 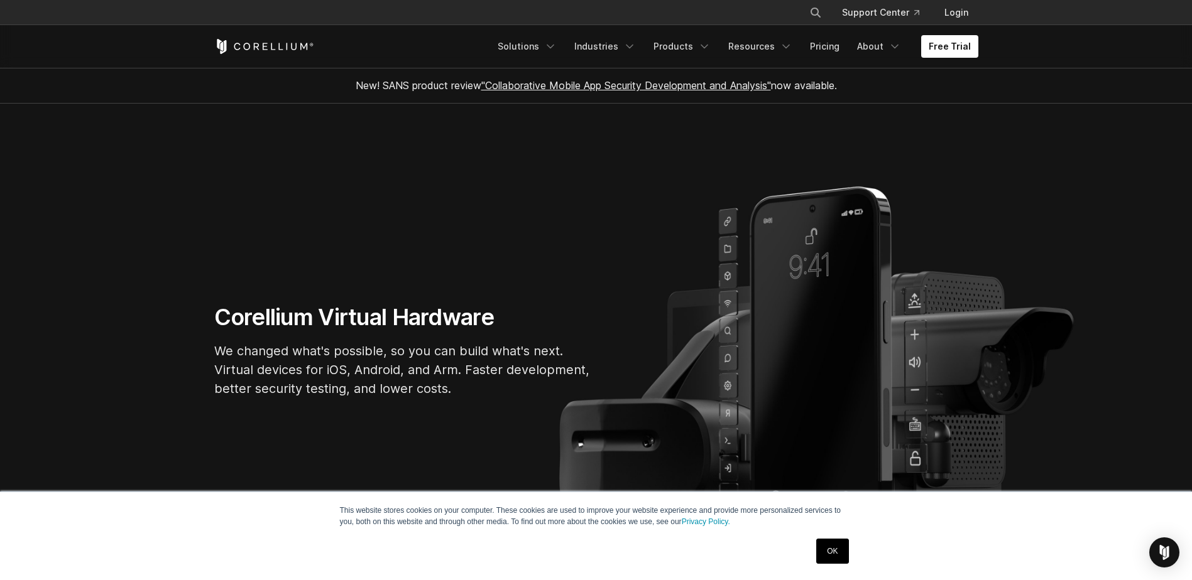 What do you see at coordinates (705, 522) in the screenshot?
I see `a: Privacy Policy.` at bounding box center [705, 522].